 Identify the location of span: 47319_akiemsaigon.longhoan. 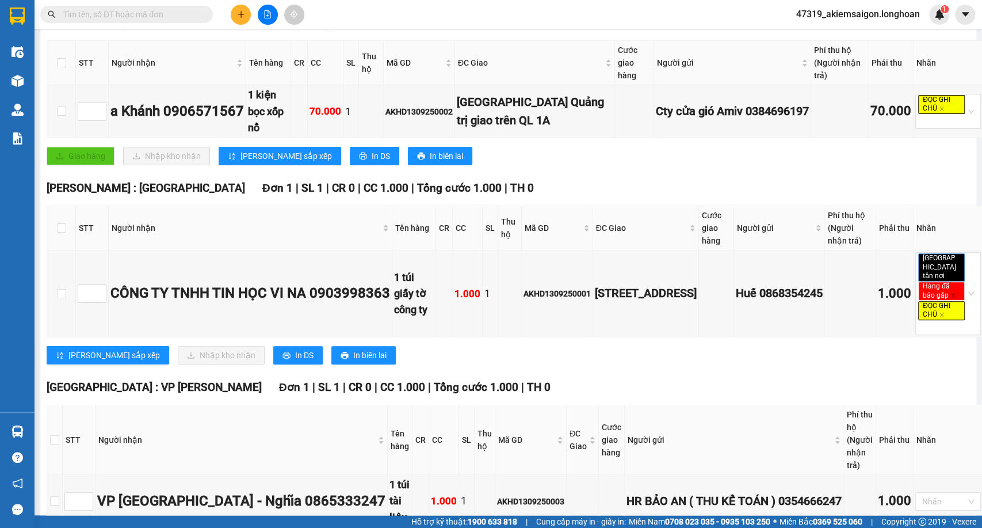
(858, 14).